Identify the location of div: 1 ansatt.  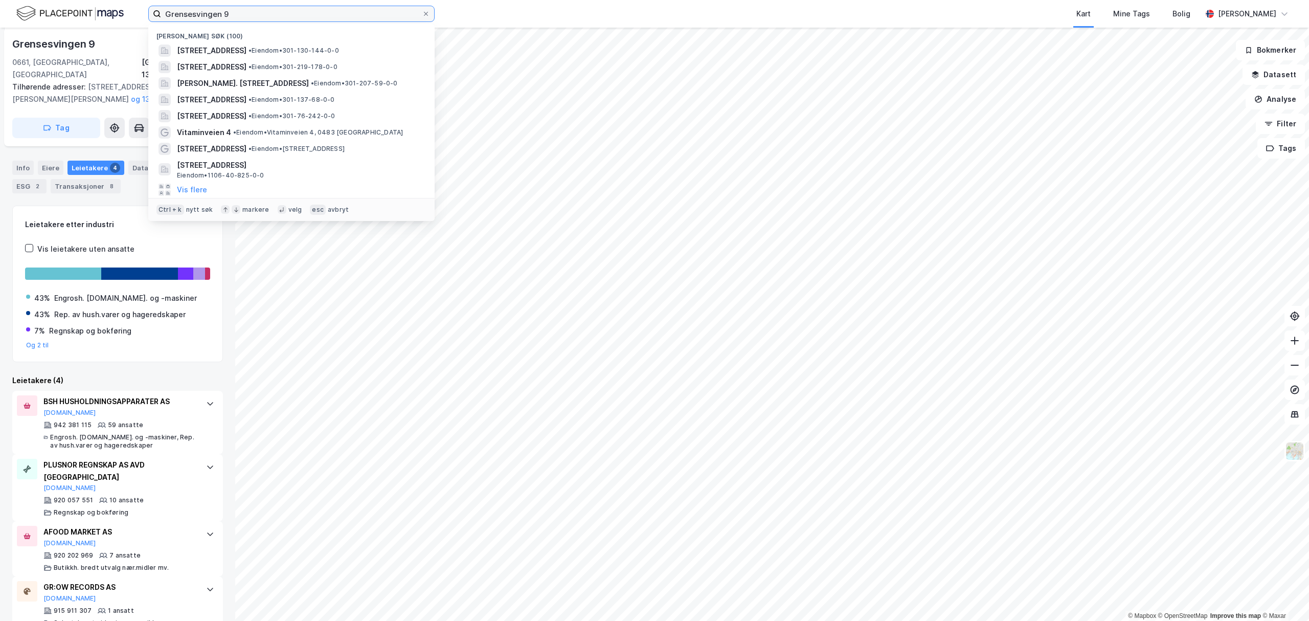
(121, 611).